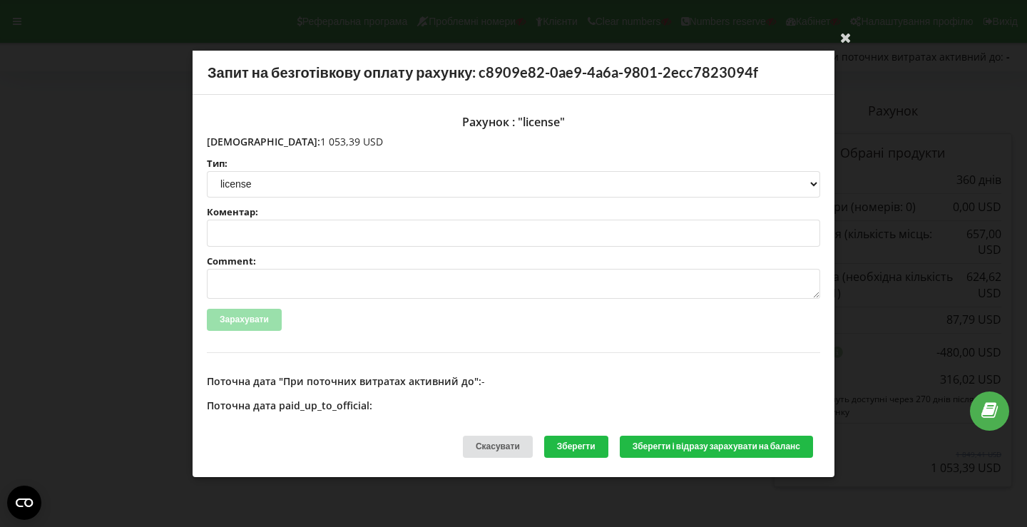 Image resolution: width=1027 pixels, height=527 pixels. What do you see at coordinates (290, 405) in the screenshot?
I see `span: Поточна дата paid_up_to_official:` at bounding box center [290, 405].